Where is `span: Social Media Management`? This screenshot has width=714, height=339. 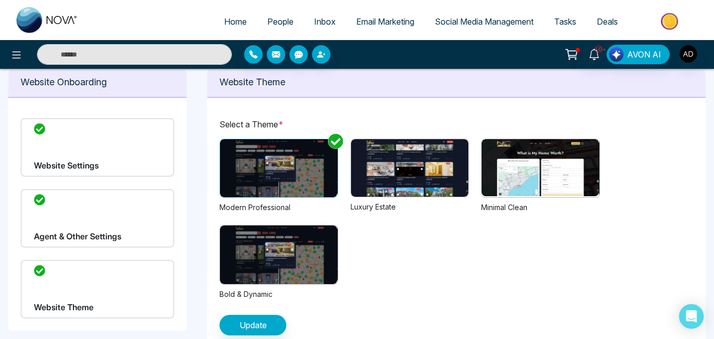 span: Social Media Management is located at coordinates (484, 22).